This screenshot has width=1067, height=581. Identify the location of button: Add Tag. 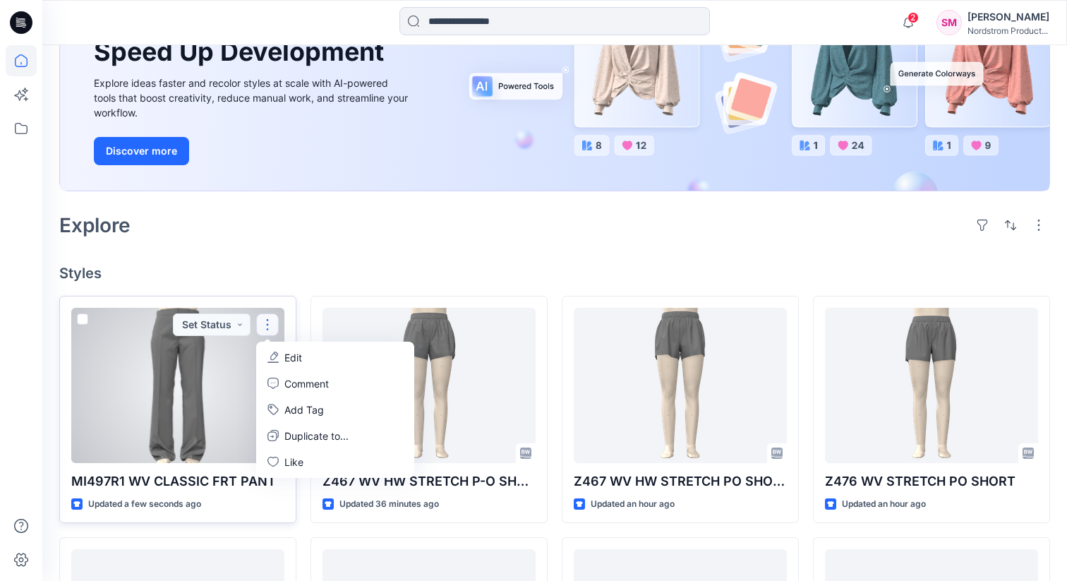
(335, 409).